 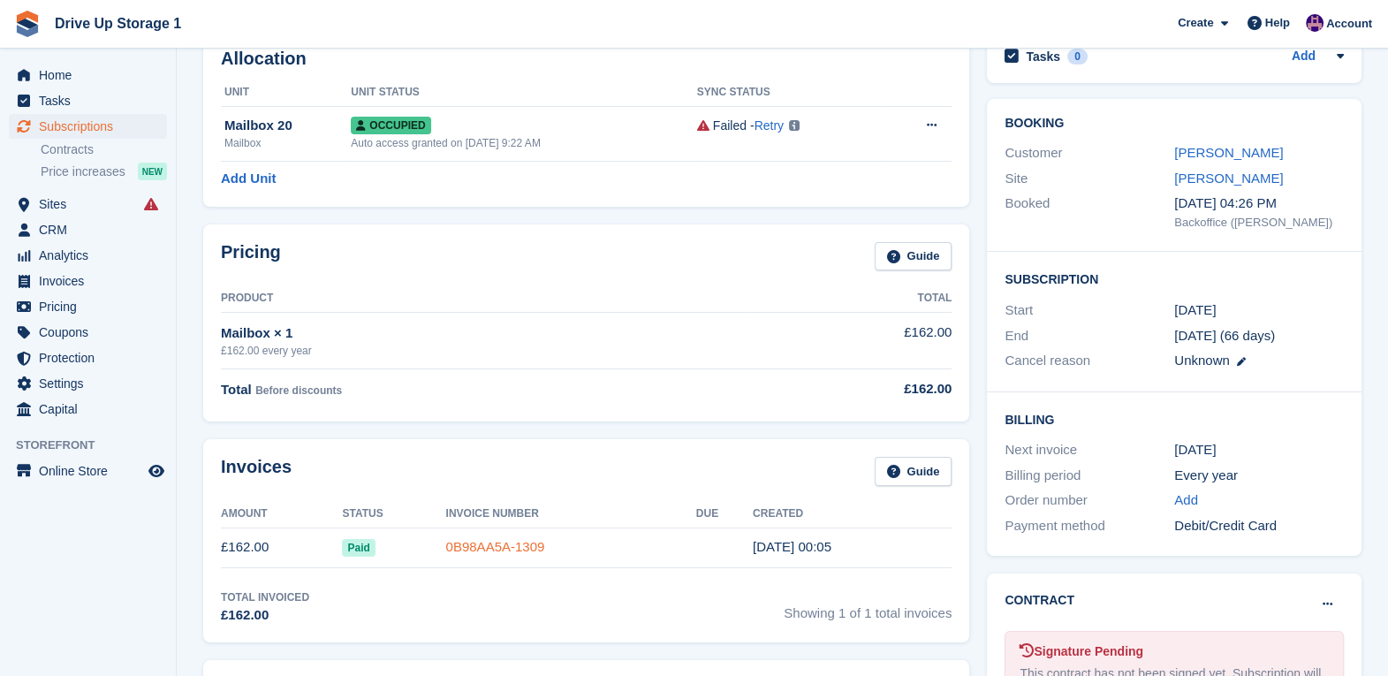 What do you see at coordinates (1259, 526) in the screenshot?
I see `div: Debit/Credit Card` at bounding box center [1259, 526].